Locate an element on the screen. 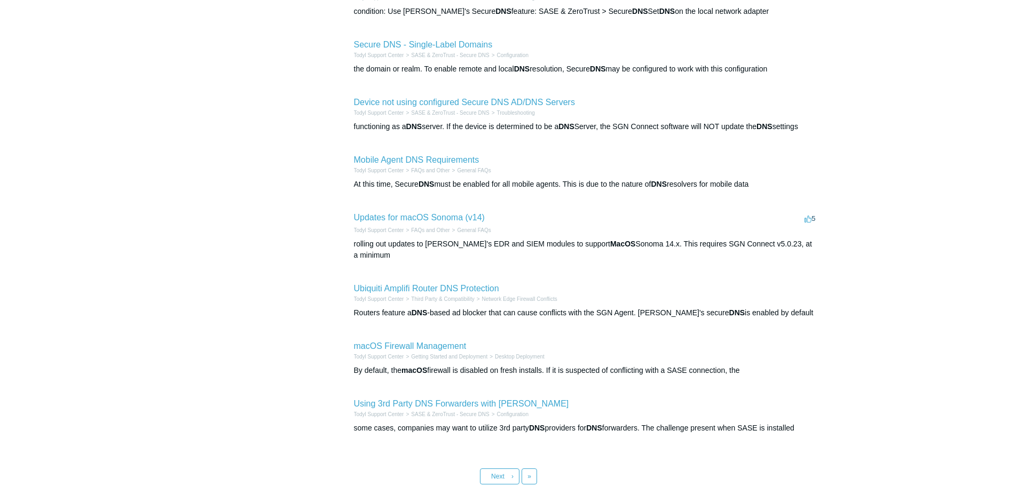  a: Mobile Agent DNS Requirements is located at coordinates (416, 160).